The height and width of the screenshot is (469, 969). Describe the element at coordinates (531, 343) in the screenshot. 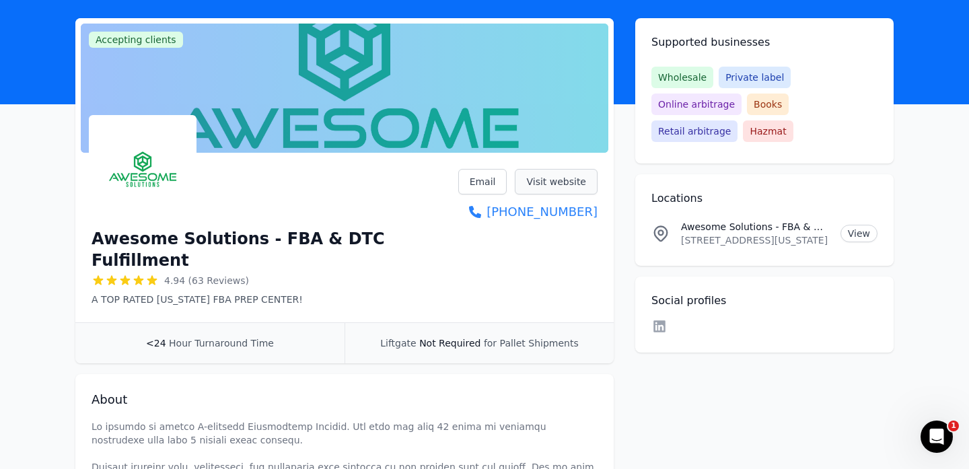

I see `span: for Pallet Shipments` at that location.